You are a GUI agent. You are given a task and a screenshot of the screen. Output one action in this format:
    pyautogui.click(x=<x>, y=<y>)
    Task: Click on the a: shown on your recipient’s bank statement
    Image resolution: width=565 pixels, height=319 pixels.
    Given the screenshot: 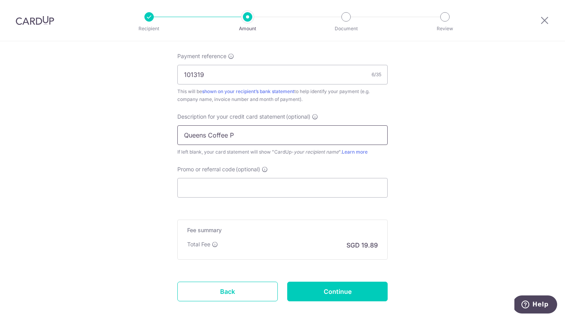 What is the action you would take?
    pyautogui.click(x=248, y=91)
    